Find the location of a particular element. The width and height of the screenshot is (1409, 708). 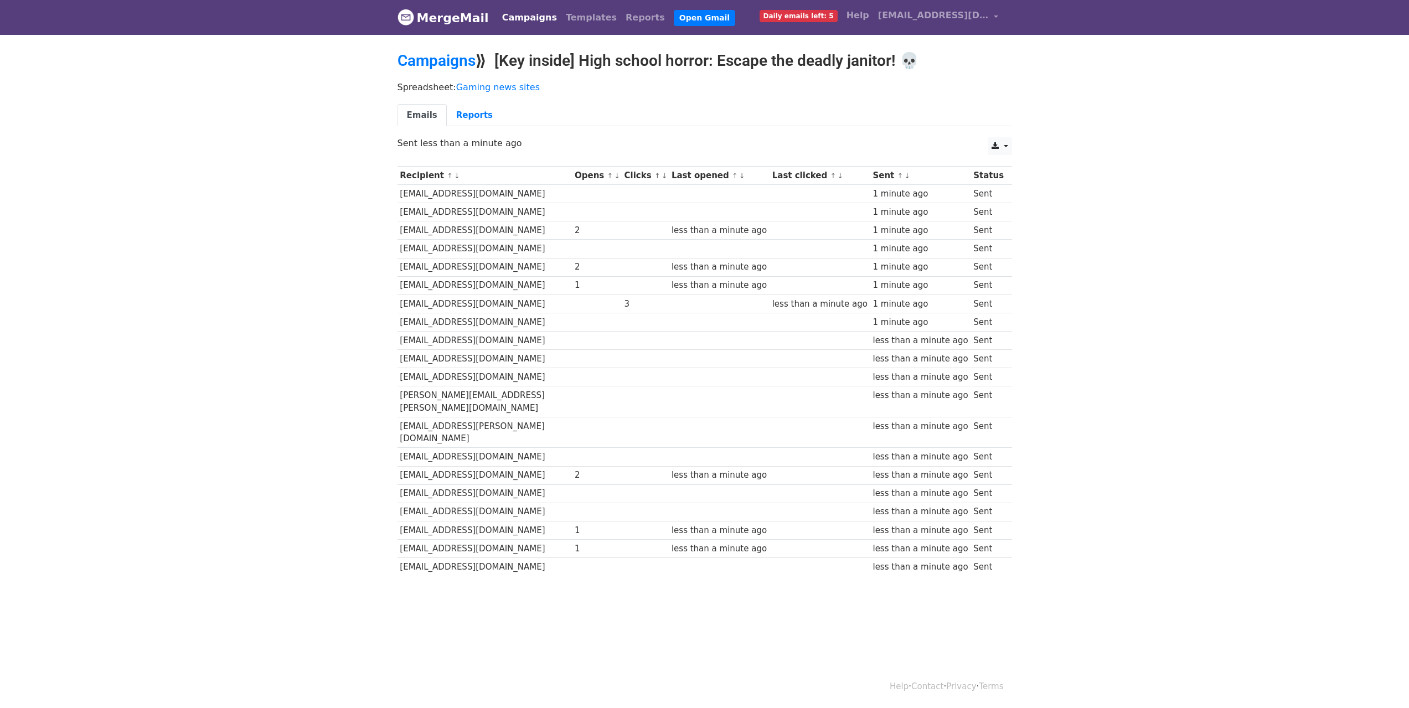

p: Sent less than a minute ago is located at coordinates (705, 143).